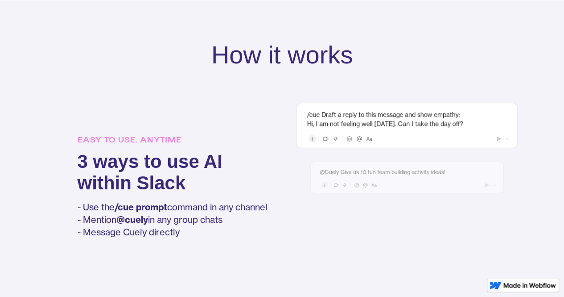 The image size is (564, 297). Describe the element at coordinates (141, 207) in the screenshot. I see `strong: /cue prompt` at that location.